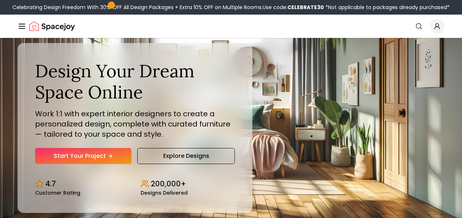  Describe the element at coordinates (135, 81) in the screenshot. I see `h1: Design Your Dream Space Online` at that location.